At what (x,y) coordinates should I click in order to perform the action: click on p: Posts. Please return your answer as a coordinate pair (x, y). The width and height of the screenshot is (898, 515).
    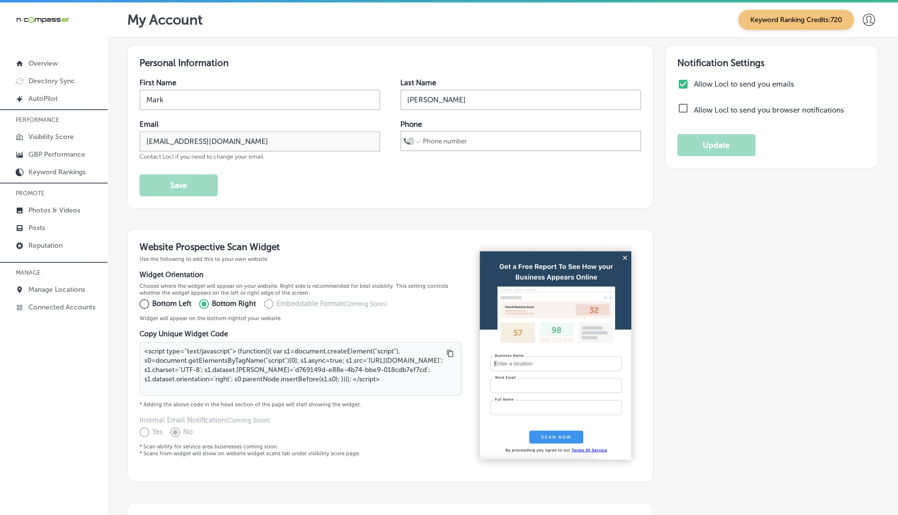
    Looking at the image, I should click on (37, 228).